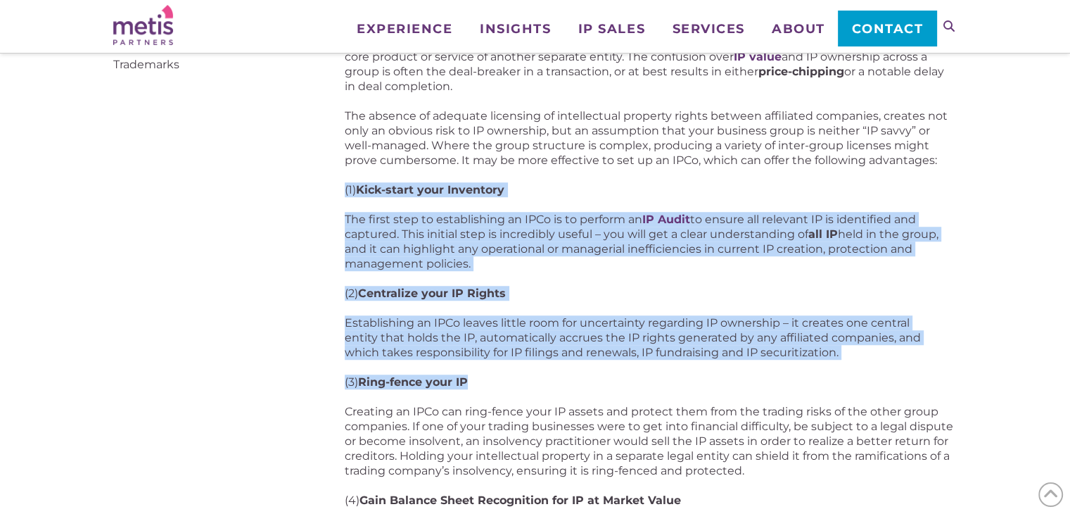  Describe the element at coordinates (612, 29) in the screenshot. I see `span: IP Sales` at that location.